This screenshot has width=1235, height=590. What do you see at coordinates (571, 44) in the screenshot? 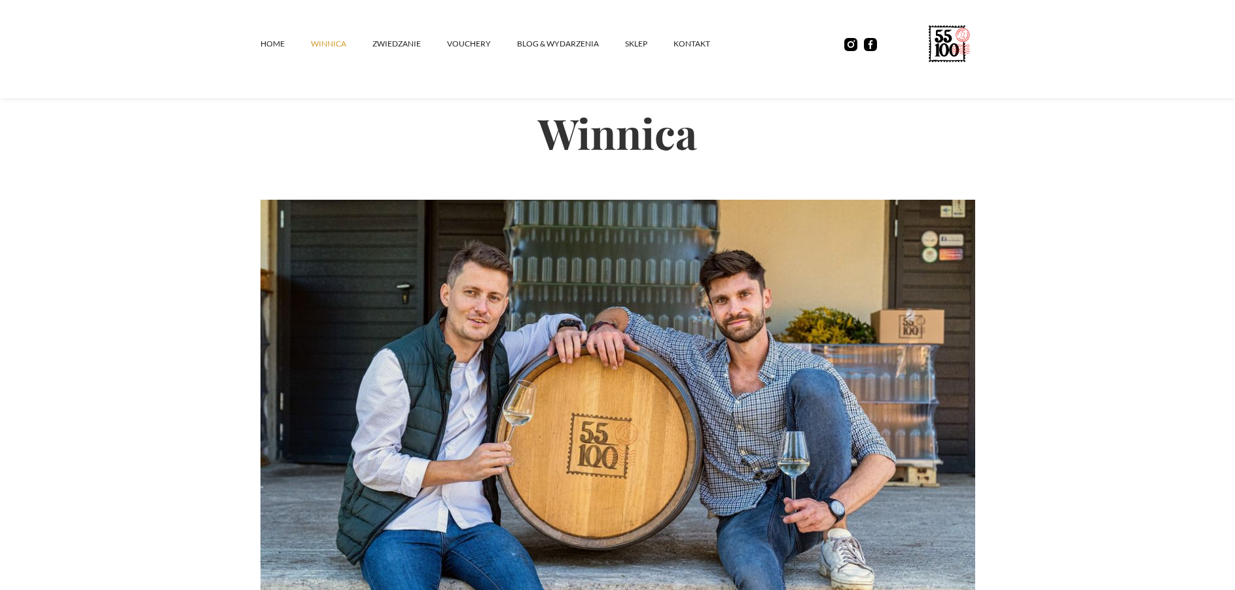
I see `a: Blog & Wydarzenia` at bounding box center [571, 44].